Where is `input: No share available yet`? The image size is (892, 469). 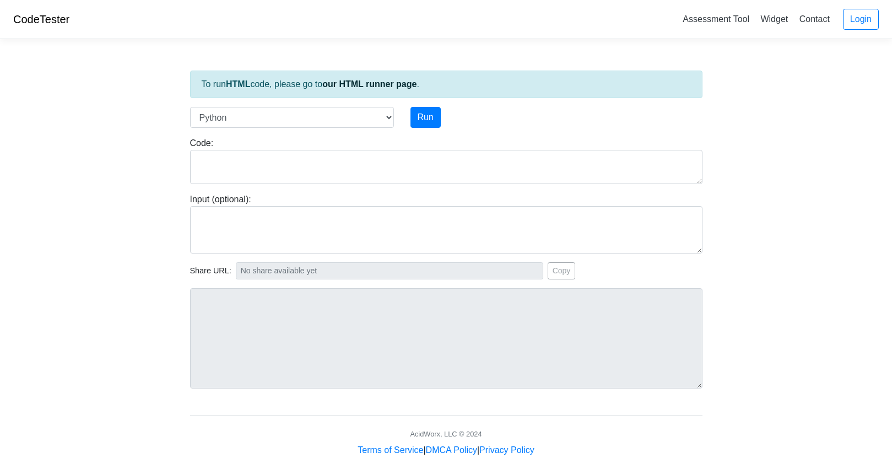 input: No share available yet is located at coordinates (389, 270).